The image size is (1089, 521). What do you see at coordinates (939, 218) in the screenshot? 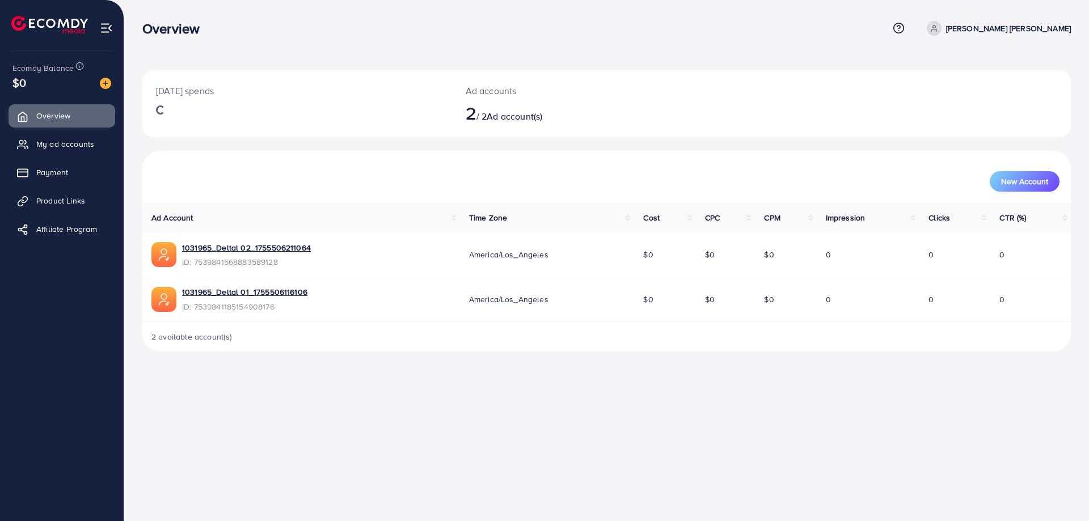
I see `span: Clicks` at bounding box center [939, 218].